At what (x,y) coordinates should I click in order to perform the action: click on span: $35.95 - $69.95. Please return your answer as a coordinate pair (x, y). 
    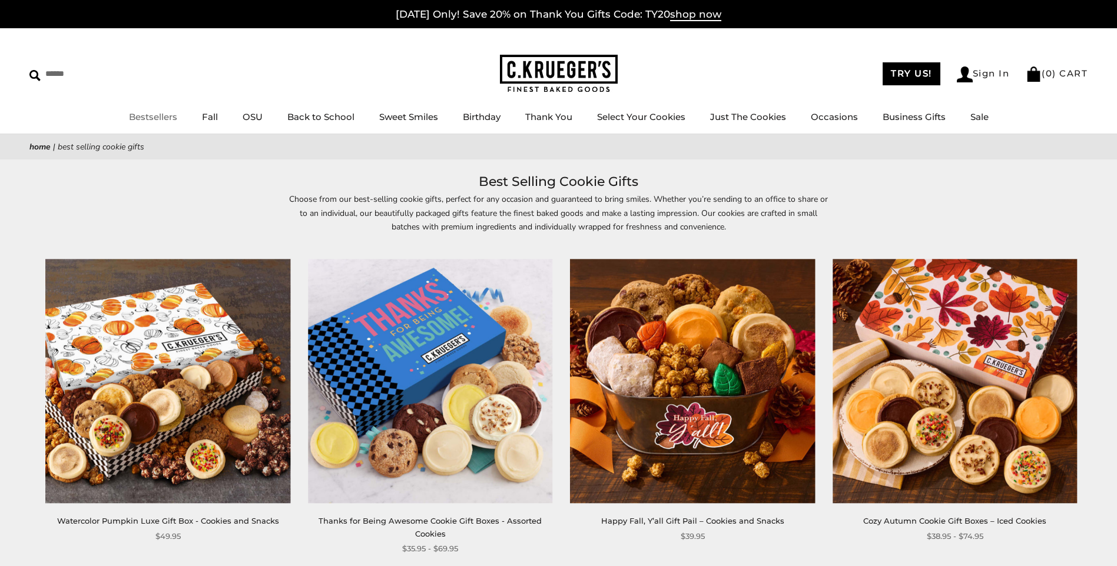
    Looking at the image, I should click on (430, 549).